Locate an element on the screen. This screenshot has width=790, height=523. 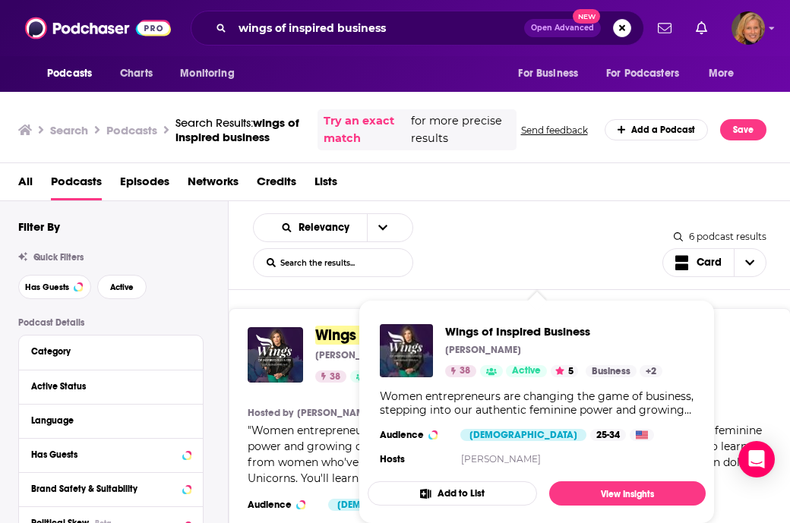
span: Card is located at coordinates (708, 263).